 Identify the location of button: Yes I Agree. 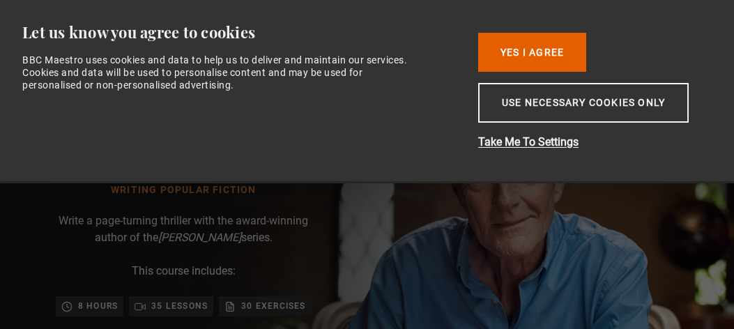
(532, 52).